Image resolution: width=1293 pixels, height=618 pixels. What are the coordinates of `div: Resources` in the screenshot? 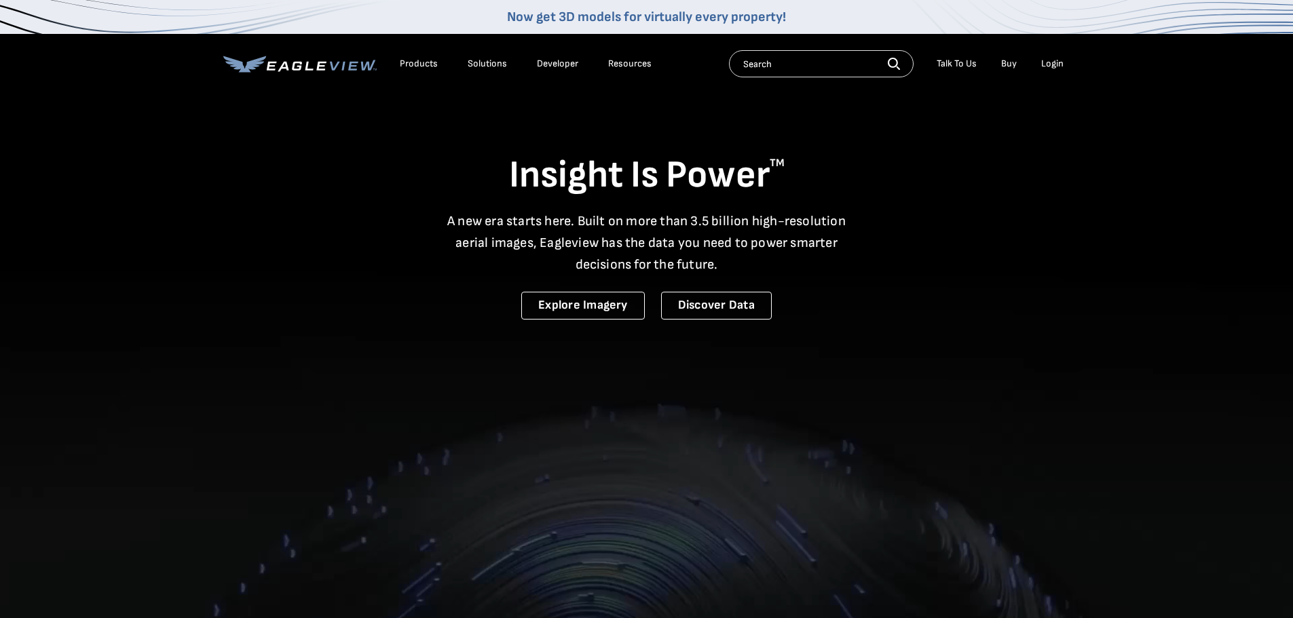 It's located at (630, 64).